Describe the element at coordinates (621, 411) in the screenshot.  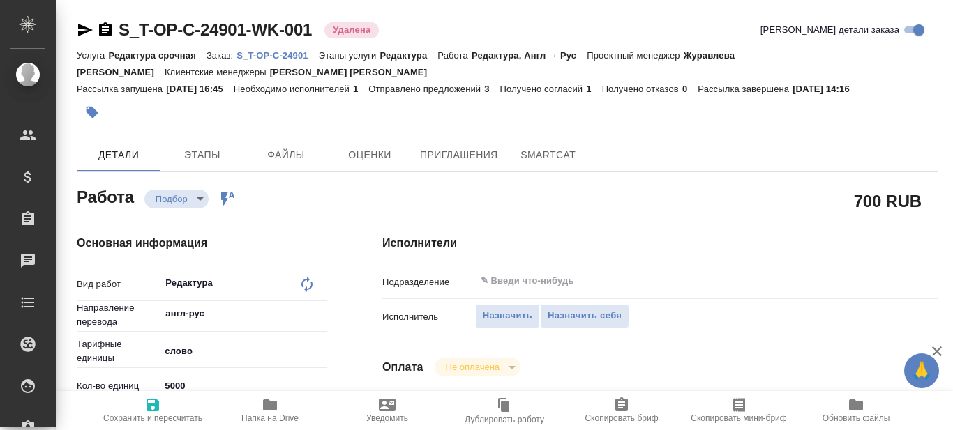
I see `button: Скопировать бриф` at that location.